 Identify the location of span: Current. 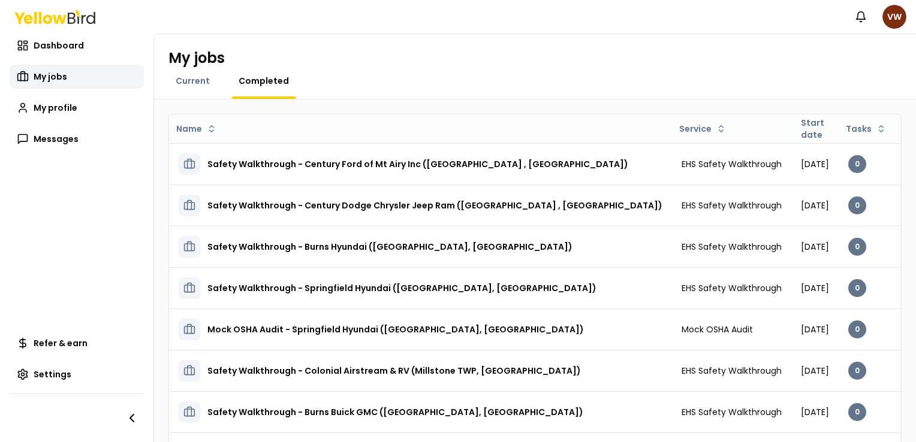
(192, 81).